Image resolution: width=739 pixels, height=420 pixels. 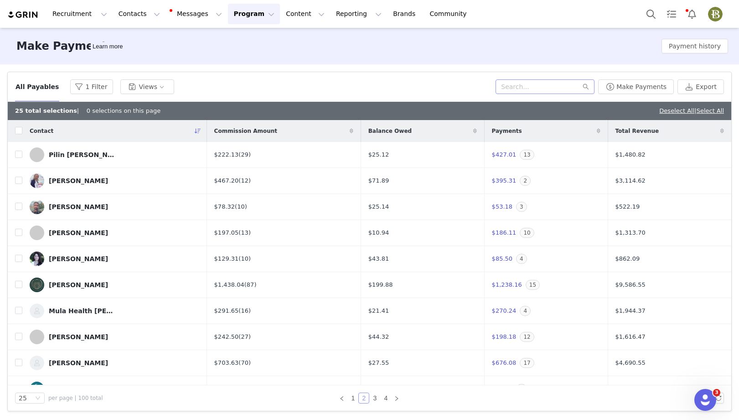 What do you see at coordinates (305, 14) in the screenshot?
I see `button: Content` at bounding box center [305, 14].